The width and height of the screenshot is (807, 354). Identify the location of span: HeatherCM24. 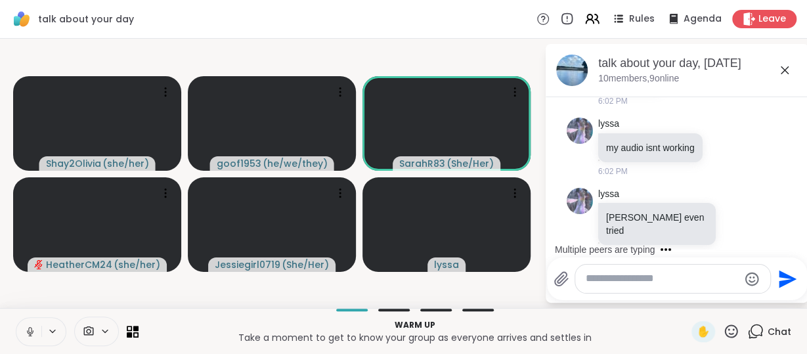
(79, 264).